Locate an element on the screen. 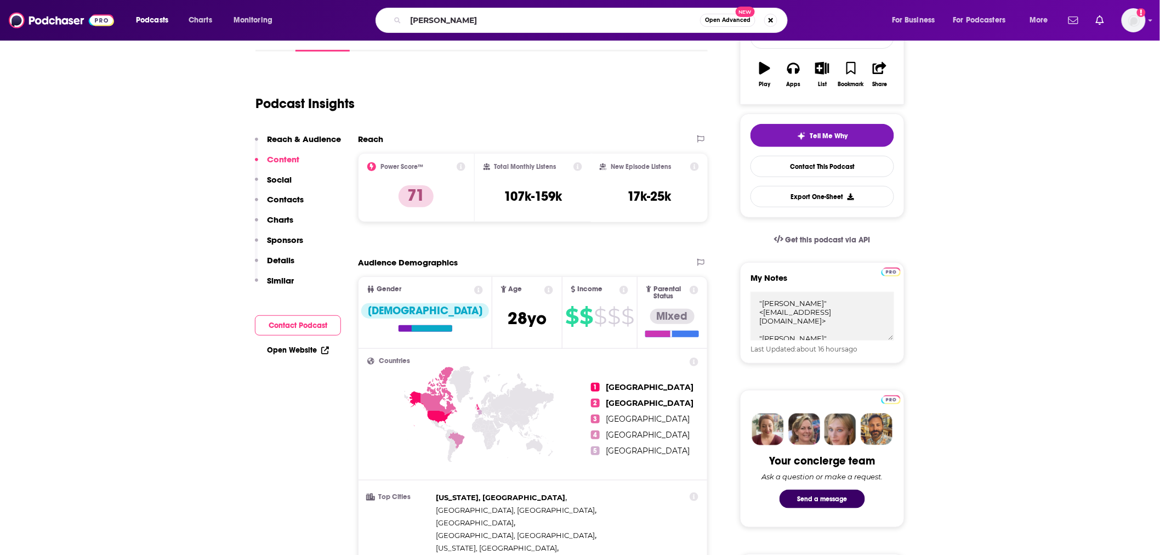 This screenshot has width=1160, height=555. span: For Business is located at coordinates (913, 20).